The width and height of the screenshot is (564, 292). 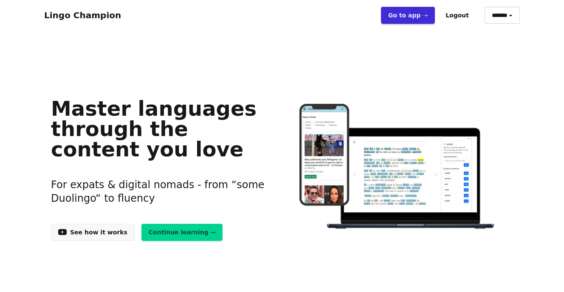 What do you see at coordinates (408, 15) in the screenshot?
I see `a: Go to app ➝` at bounding box center [408, 15].